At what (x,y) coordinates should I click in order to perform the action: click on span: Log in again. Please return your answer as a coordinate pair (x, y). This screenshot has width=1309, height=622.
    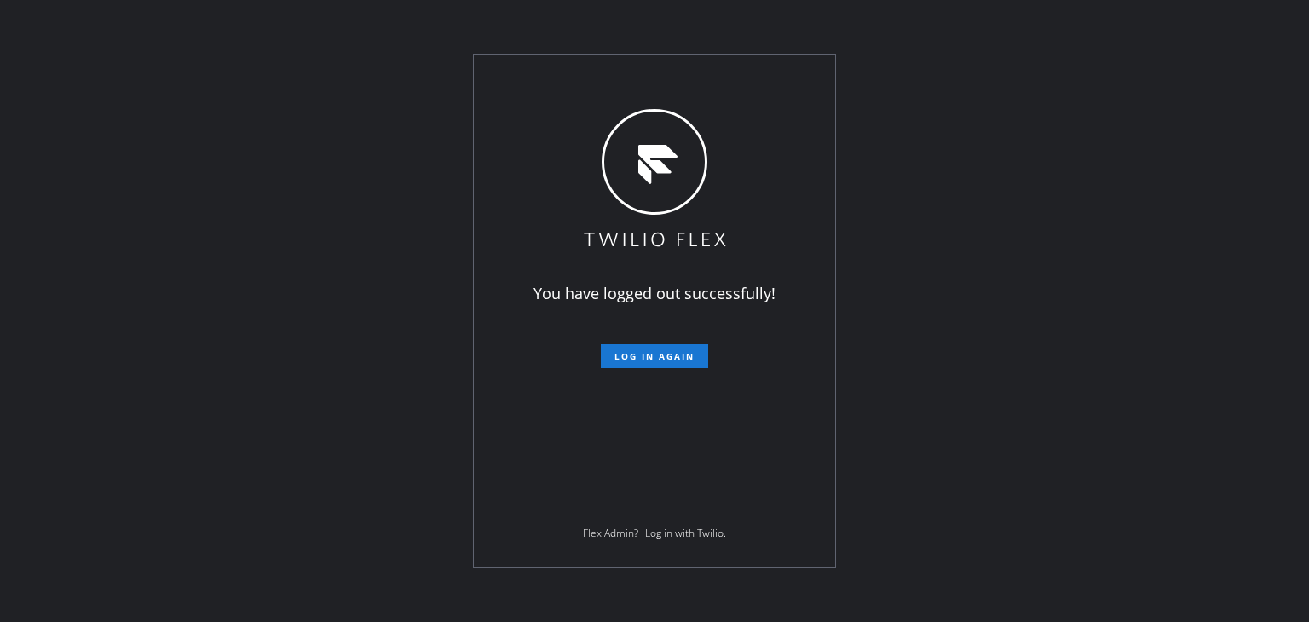
    Looking at the image, I should click on (654, 356).